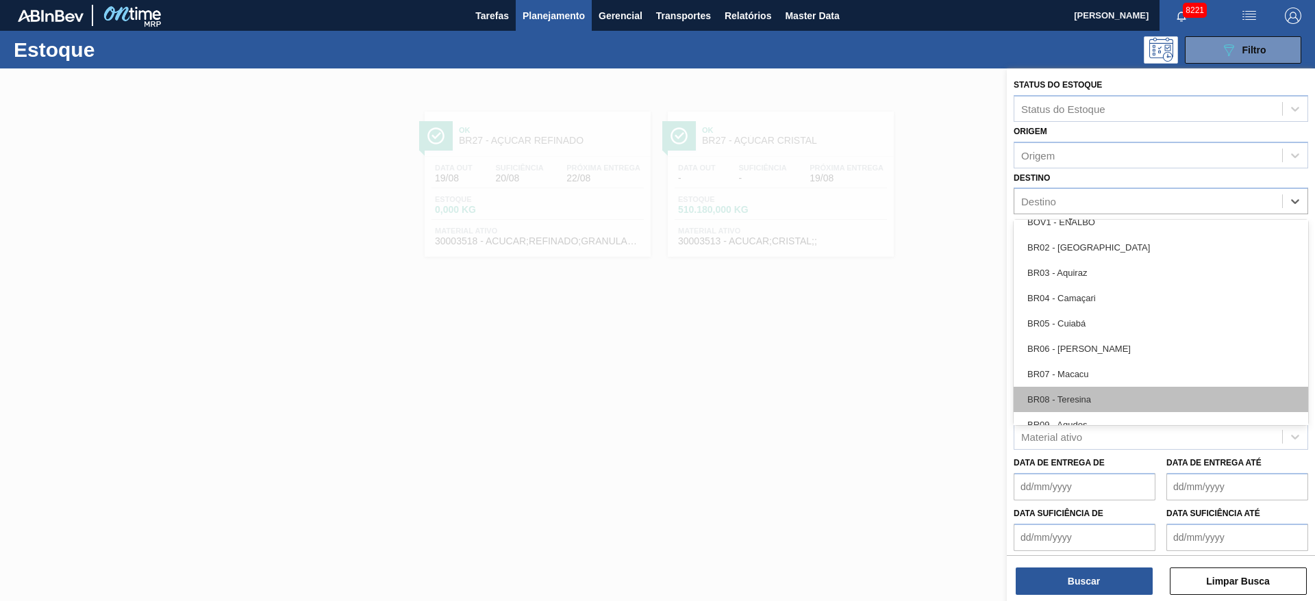  What do you see at coordinates (1161, 50) in the screenshot?
I see `div: Pogramando: nenhum usuário selecionado` at bounding box center [1161, 50].